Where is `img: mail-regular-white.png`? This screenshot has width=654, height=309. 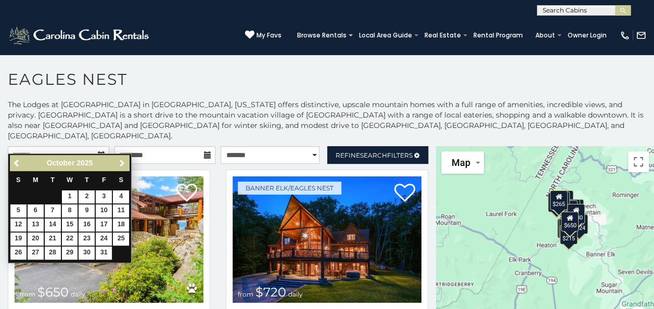 img: mail-regular-white.png is located at coordinates (641, 35).